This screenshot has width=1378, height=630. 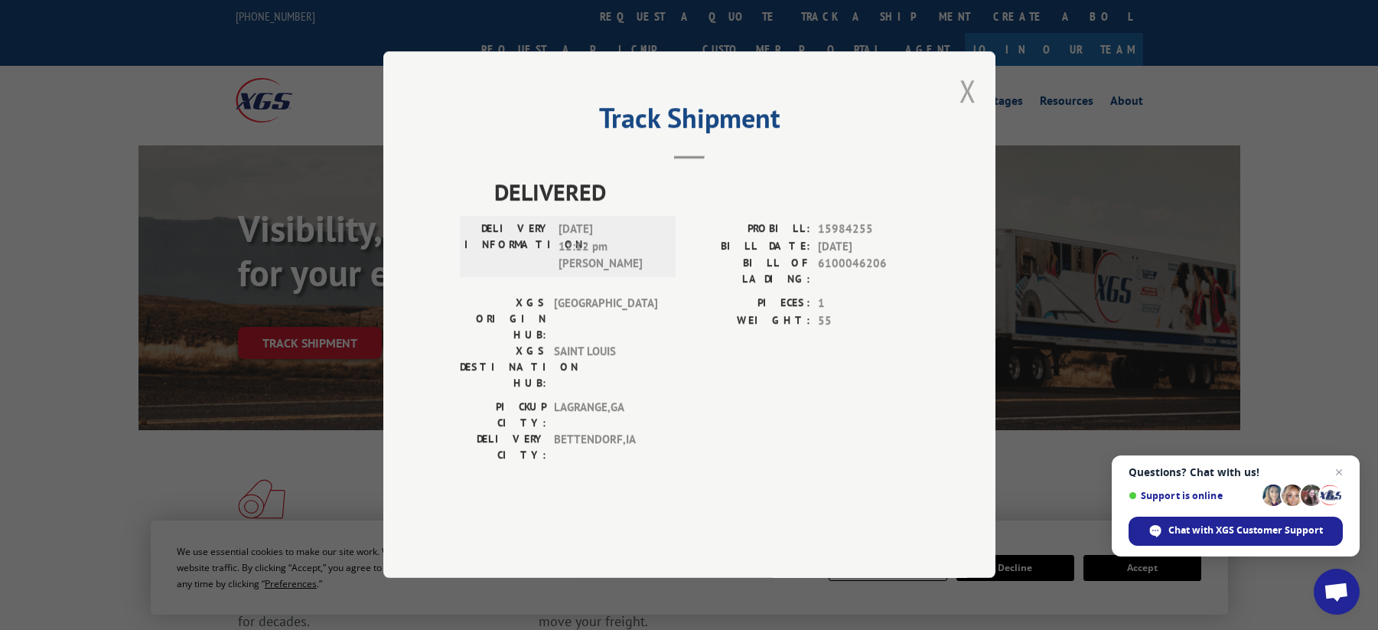 I want to click on div: Chat with XGS Customer Support, so click(x=1236, y=531).